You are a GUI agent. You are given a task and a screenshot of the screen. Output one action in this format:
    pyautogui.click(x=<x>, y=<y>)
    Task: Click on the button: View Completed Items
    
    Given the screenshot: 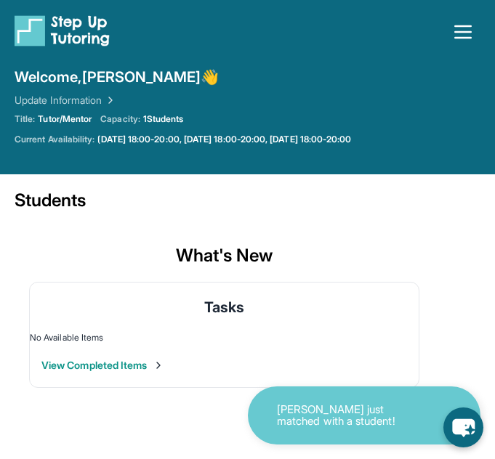 What is the action you would take?
    pyautogui.click(x=102, y=365)
    